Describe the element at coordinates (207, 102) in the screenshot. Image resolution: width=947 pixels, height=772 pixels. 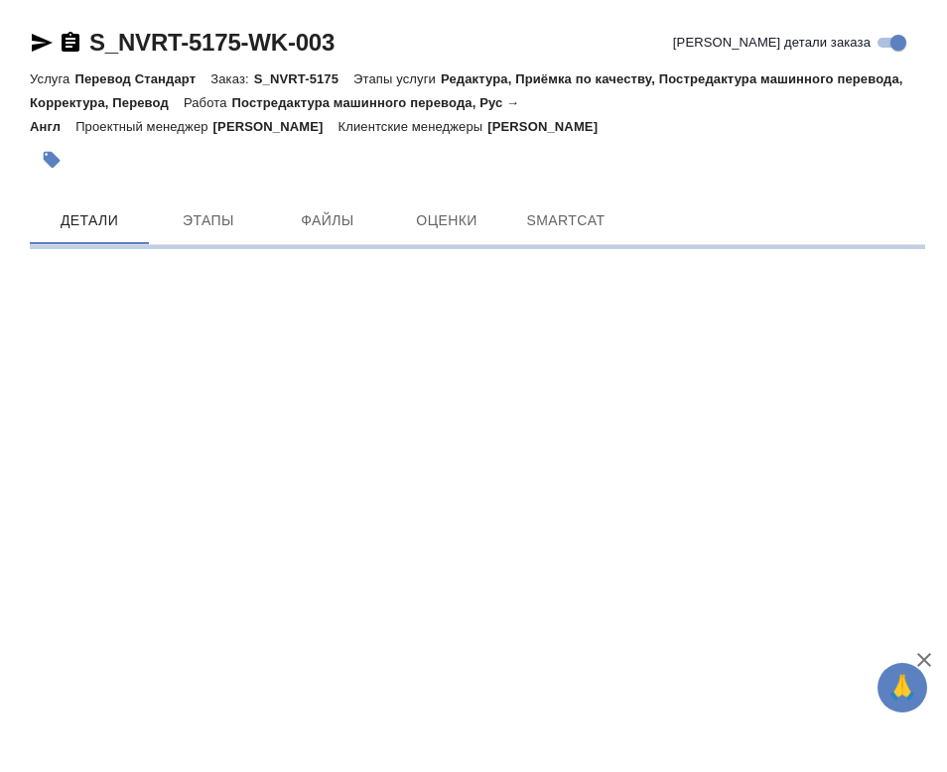
I see `p: Работа` at that location.